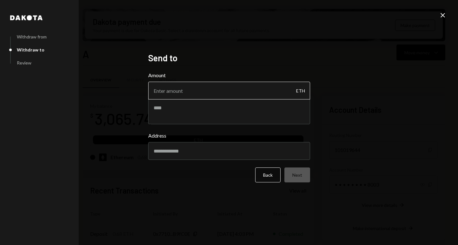 The image size is (458, 245). What do you see at coordinates (24, 63) in the screenshot?
I see `div: Review` at bounding box center [24, 63].